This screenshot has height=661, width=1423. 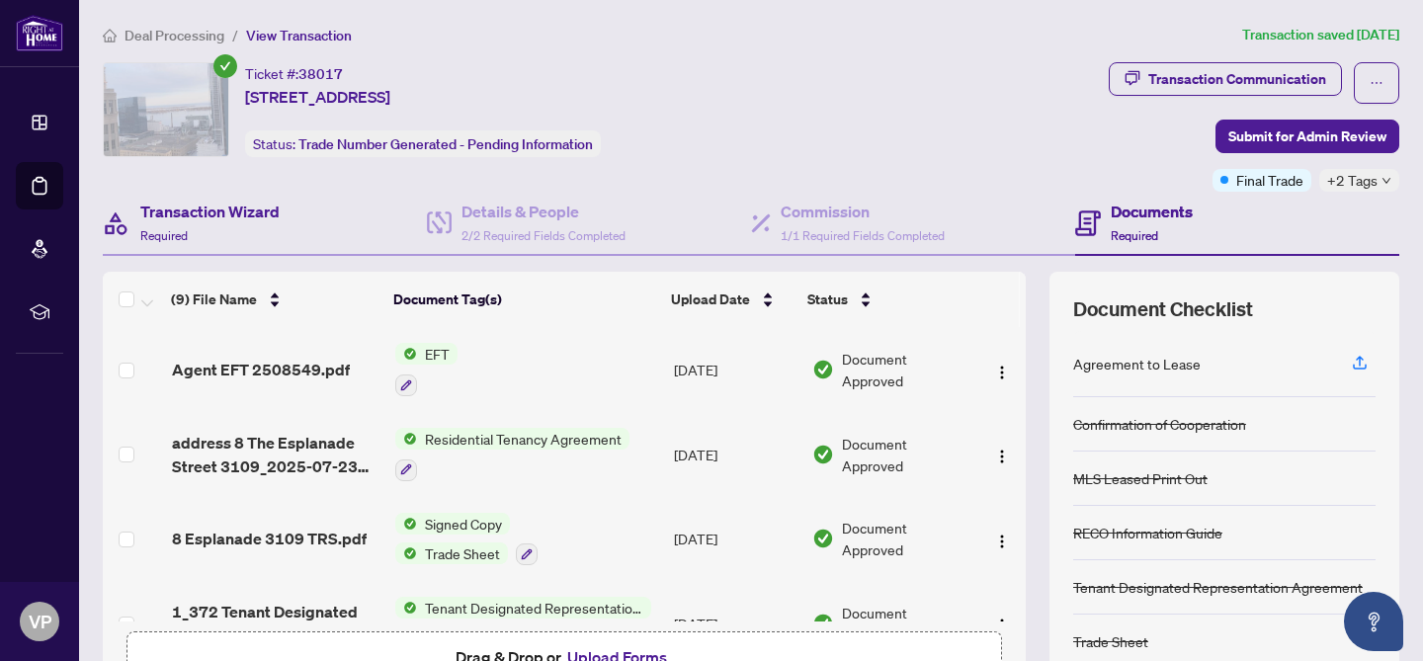 I want to click on div: MLS Leased Print Out, so click(x=1141, y=478).